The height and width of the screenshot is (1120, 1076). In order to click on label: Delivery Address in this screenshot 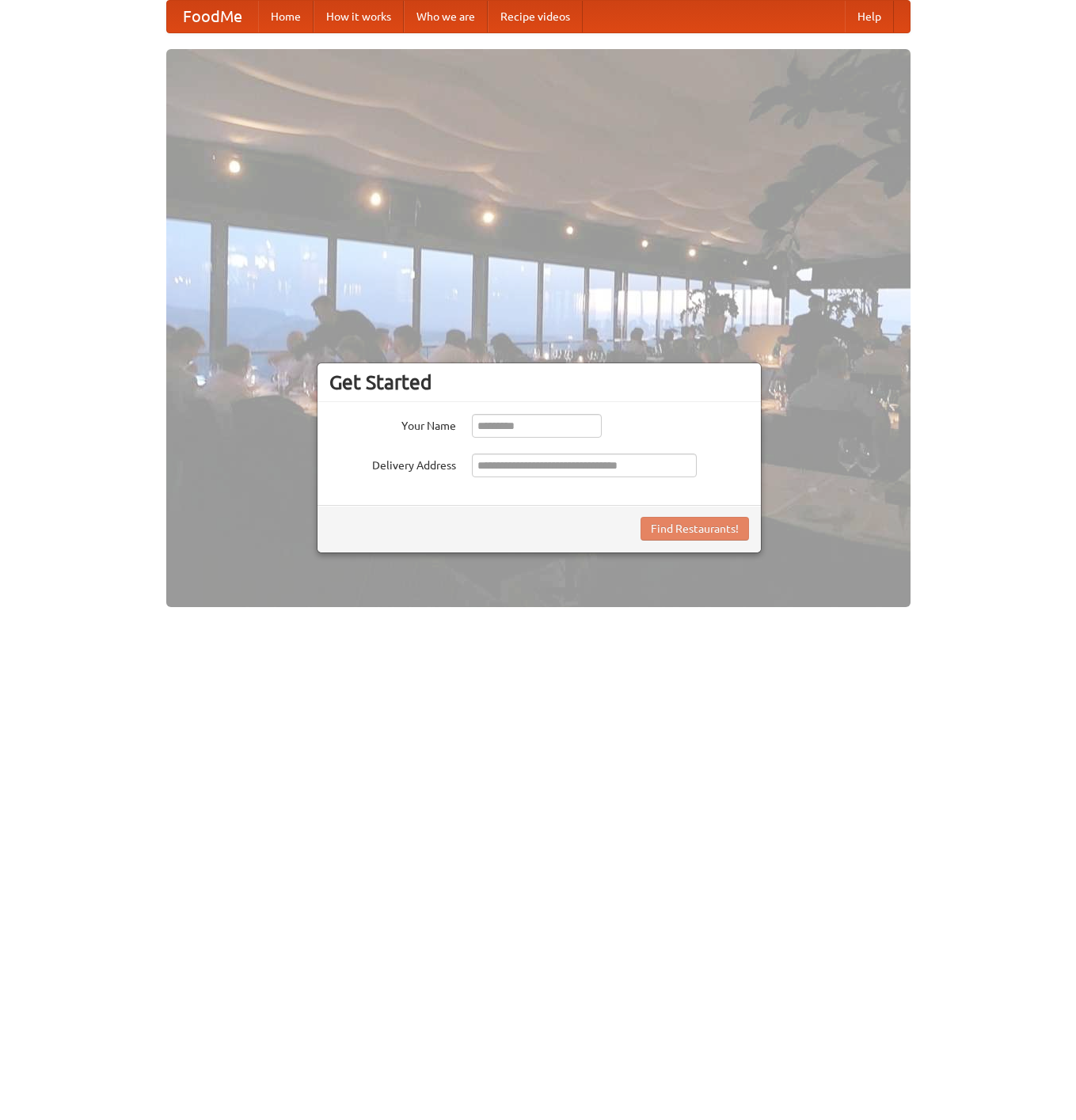, I will do `click(393, 463)`.